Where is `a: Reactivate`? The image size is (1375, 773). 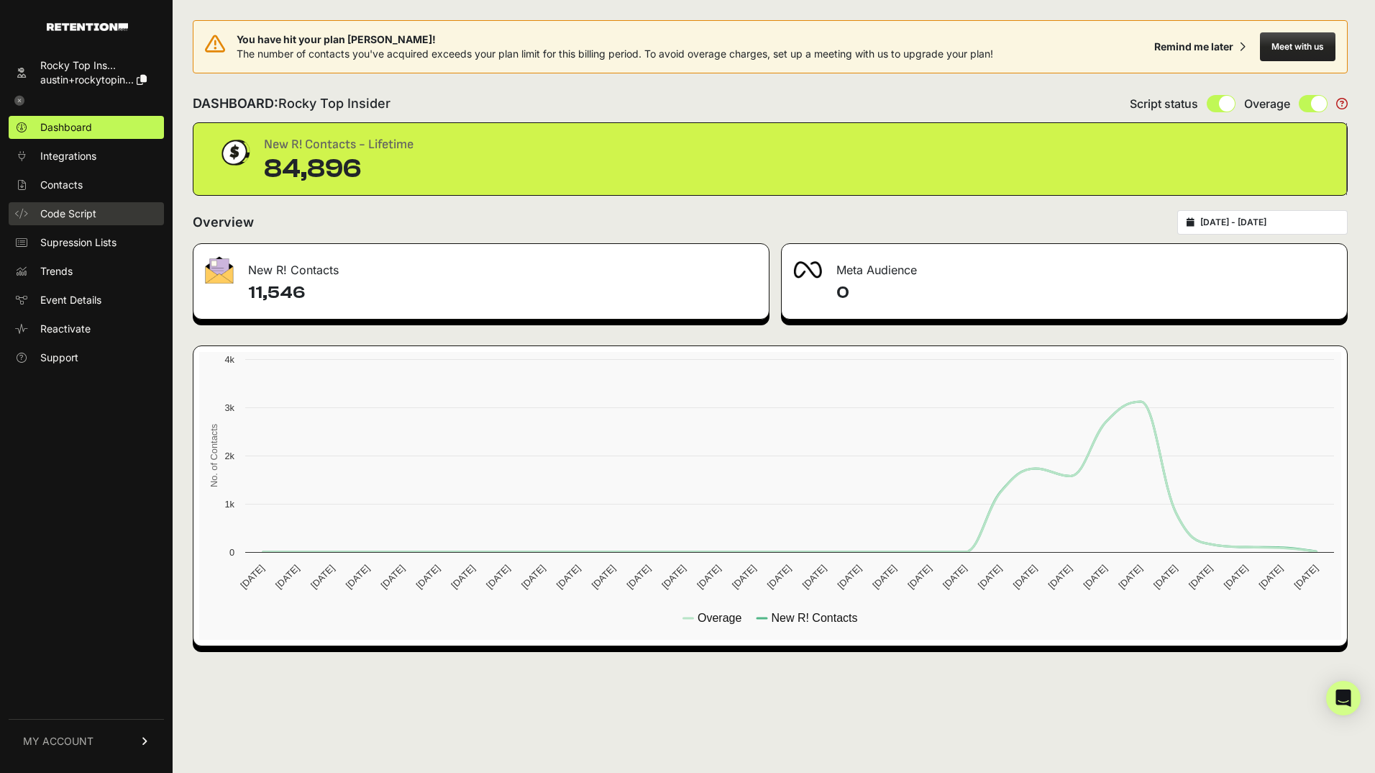 a: Reactivate is located at coordinates (86, 329).